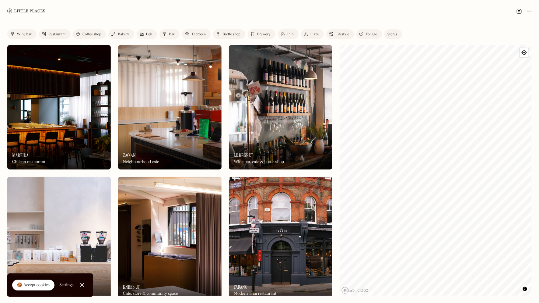  What do you see at coordinates (170, 34) in the screenshot?
I see `a: Bar` at bounding box center [170, 34].